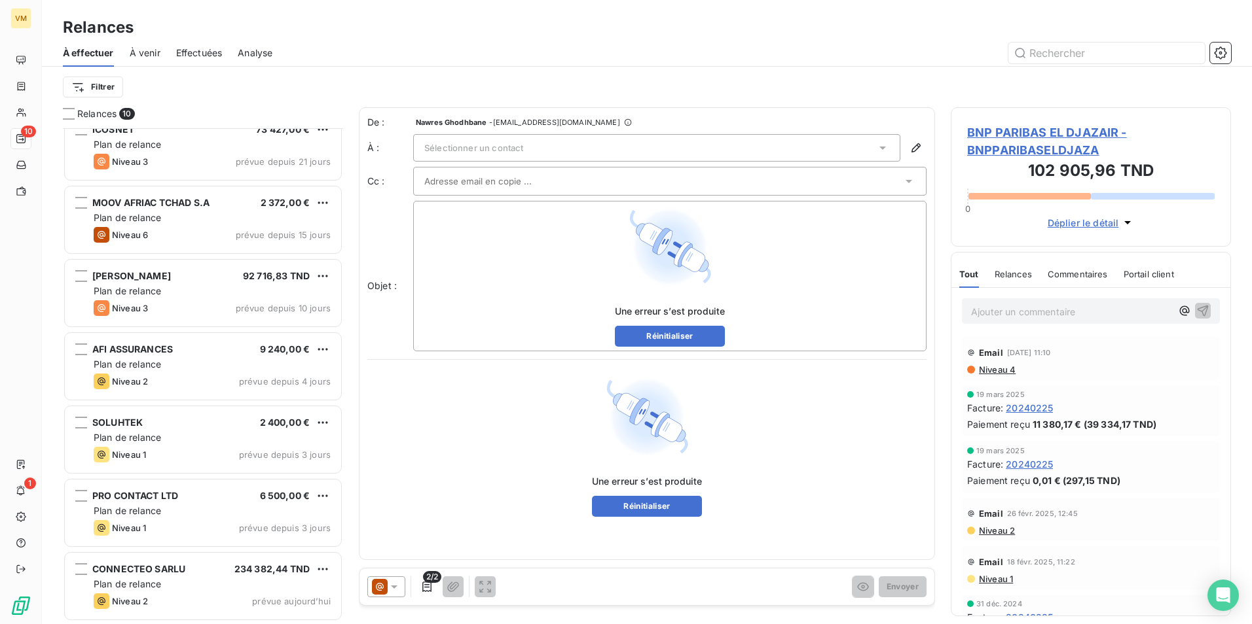 This screenshot has width=1252, height=624. Describe the element at coordinates (1083, 223) in the screenshot. I see `span: Déplier le détail` at that location.